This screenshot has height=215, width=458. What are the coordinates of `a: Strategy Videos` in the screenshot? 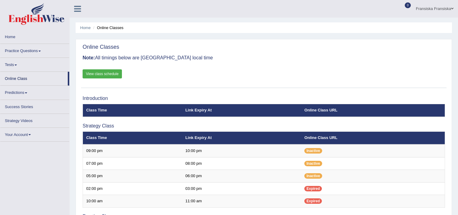 It's located at (35, 120).